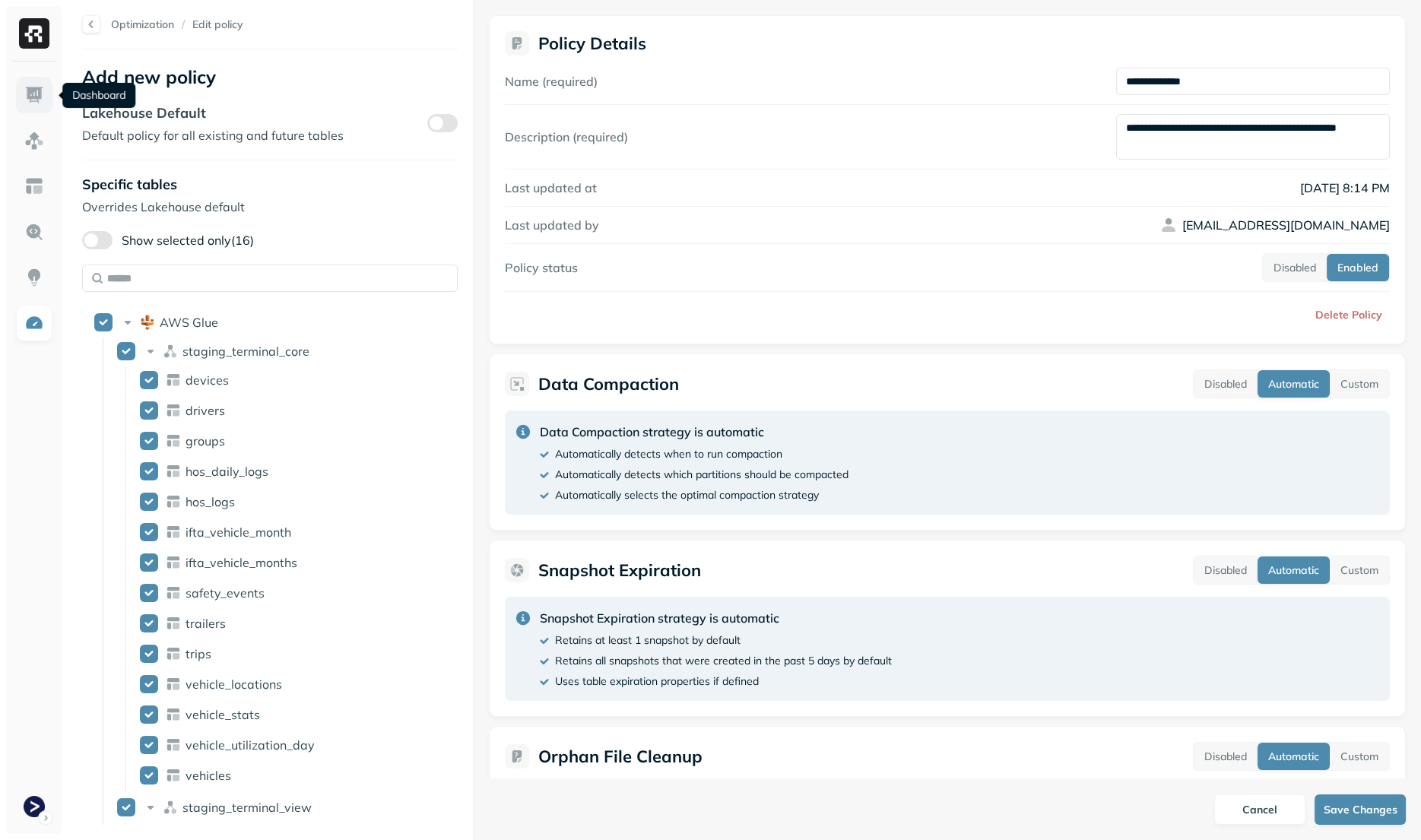 This screenshot has height=840, width=1421. What do you see at coordinates (270, 77) in the screenshot?
I see `p: Add new policy` at bounding box center [270, 77].